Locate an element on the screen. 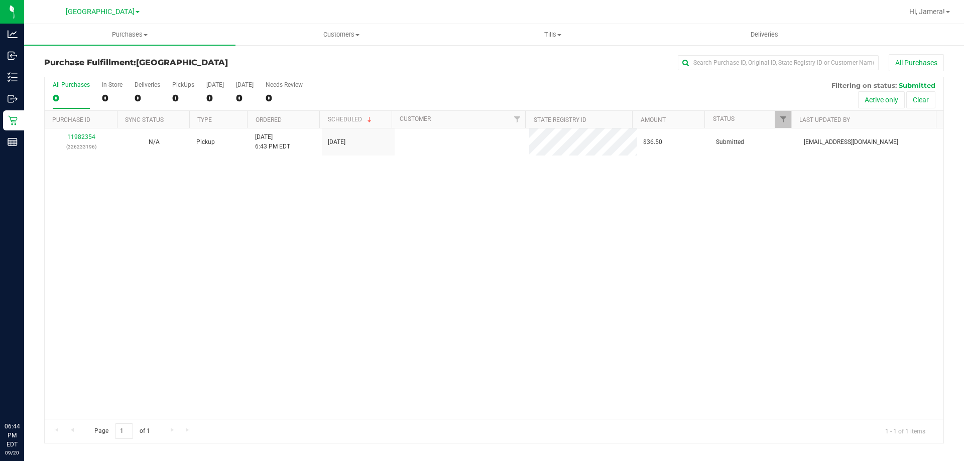  a: Last Updated By is located at coordinates (824, 120).